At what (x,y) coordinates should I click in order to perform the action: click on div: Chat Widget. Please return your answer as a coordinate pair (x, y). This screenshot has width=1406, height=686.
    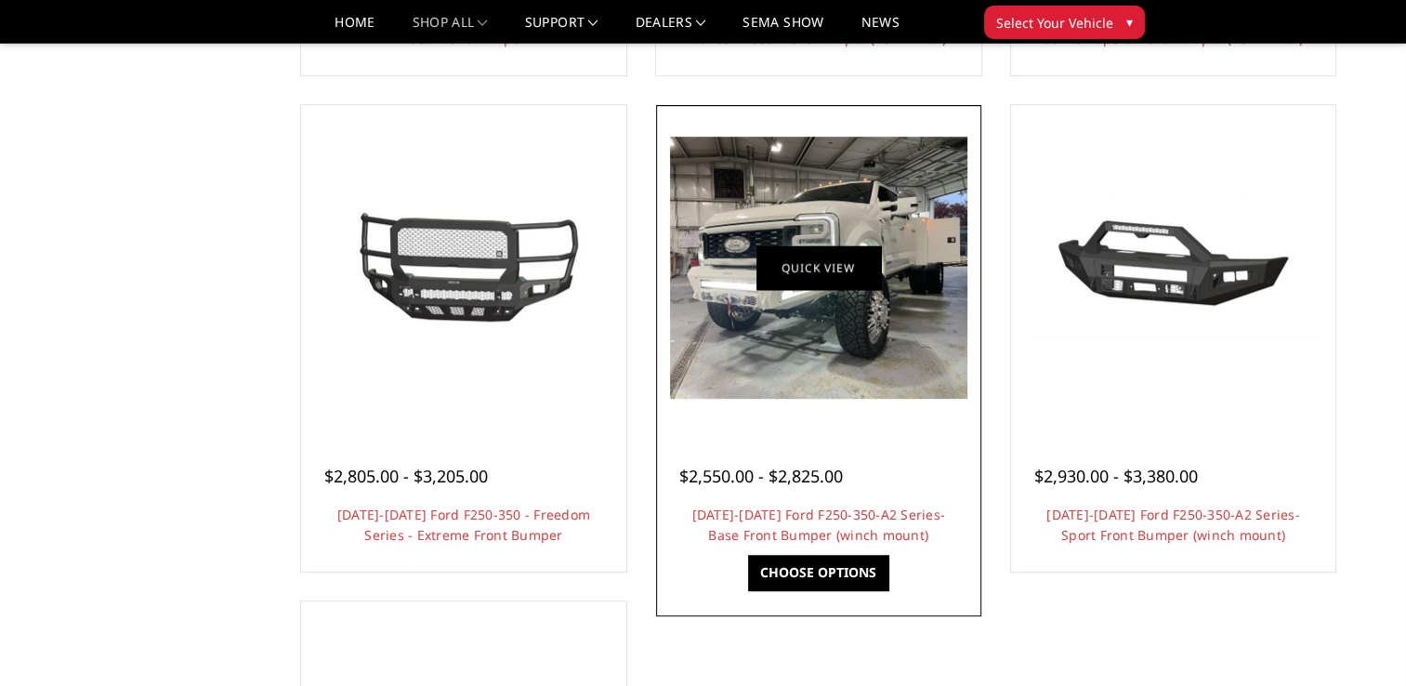
    Looking at the image, I should click on (1360, 641).